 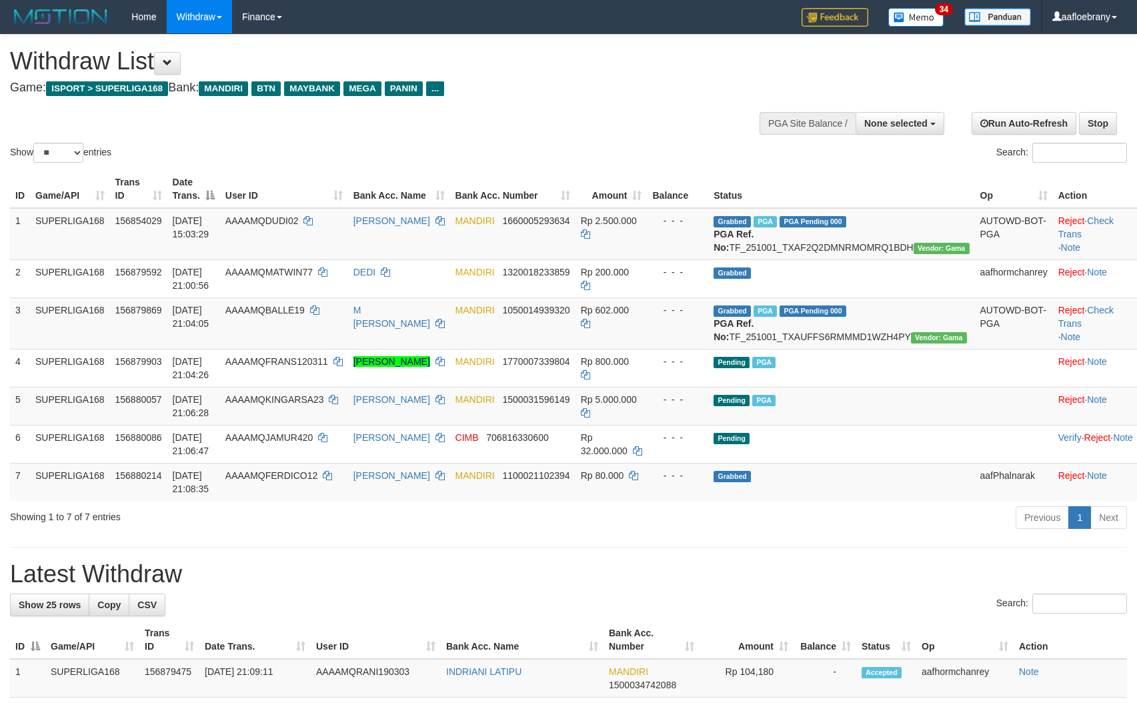 I want to click on span: PANIN, so click(x=403, y=89).